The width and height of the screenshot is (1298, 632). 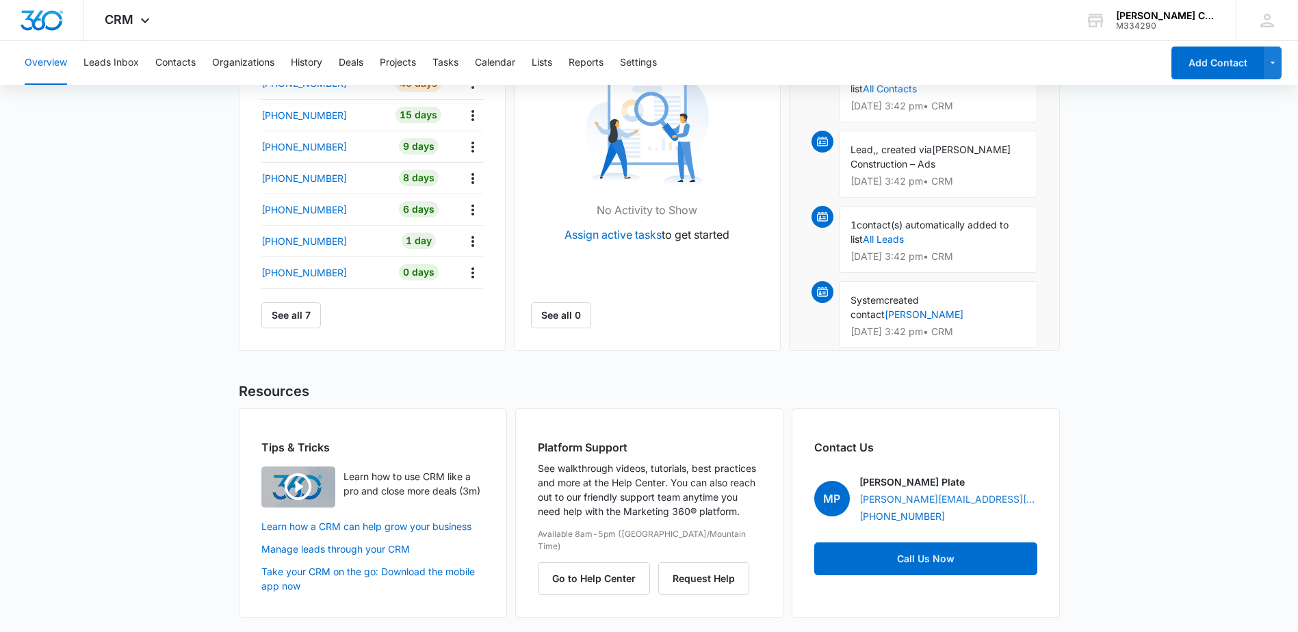 What do you see at coordinates (646, 235) in the screenshot?
I see `p: to get started` at bounding box center [646, 235].